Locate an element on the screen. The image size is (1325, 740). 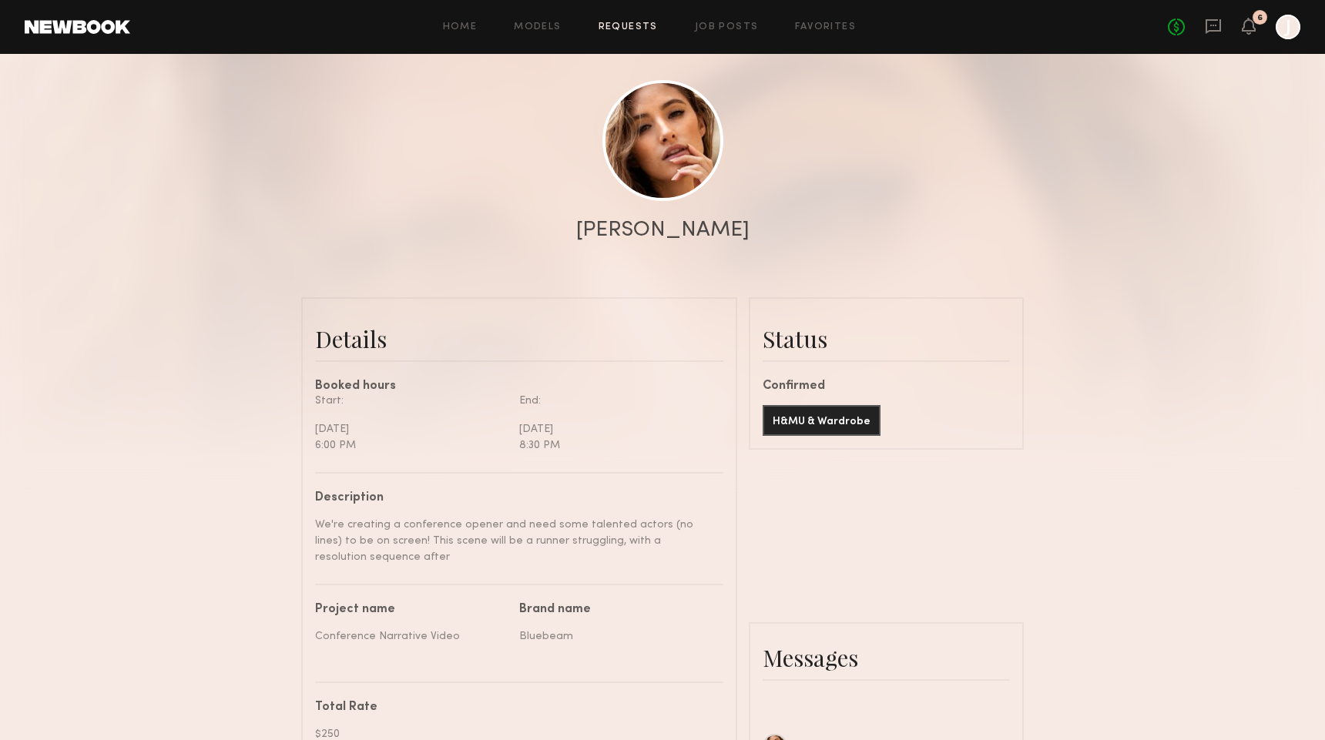
div: Conference Narrative Video is located at coordinates (411, 636).